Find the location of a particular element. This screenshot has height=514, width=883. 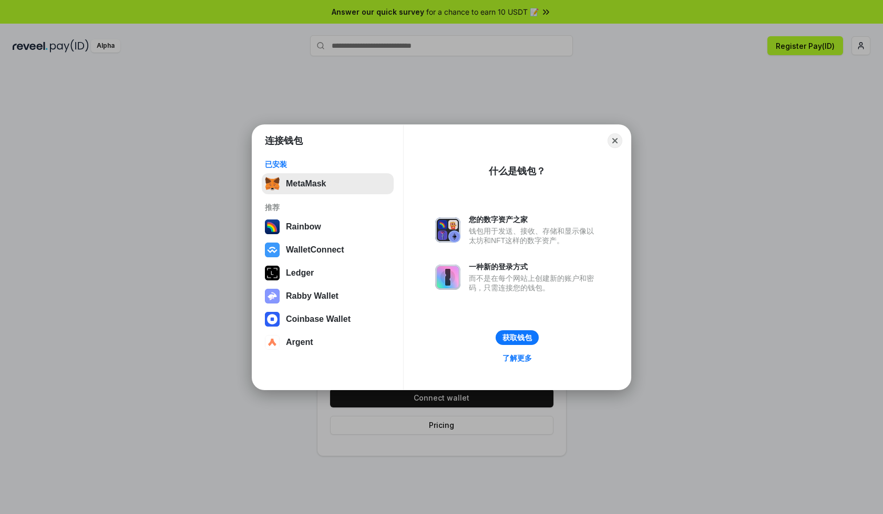

div: 已安装 is located at coordinates (327, 164).